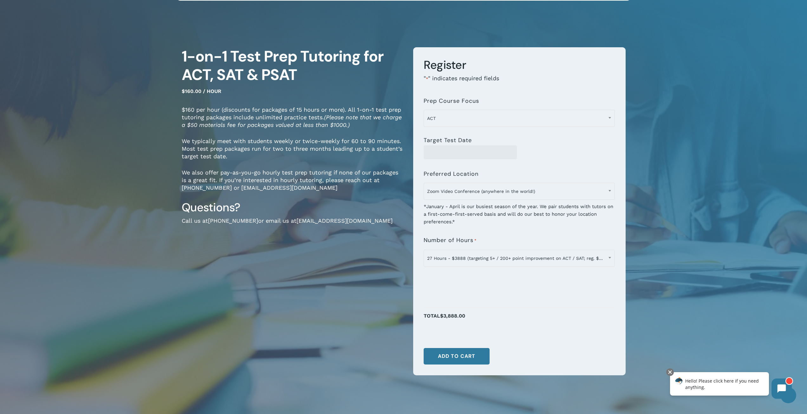 The width and height of the screenshot is (807, 414). What do you see at coordinates (451, 174) in the screenshot?
I see `label: Preferred Location` at bounding box center [451, 174].